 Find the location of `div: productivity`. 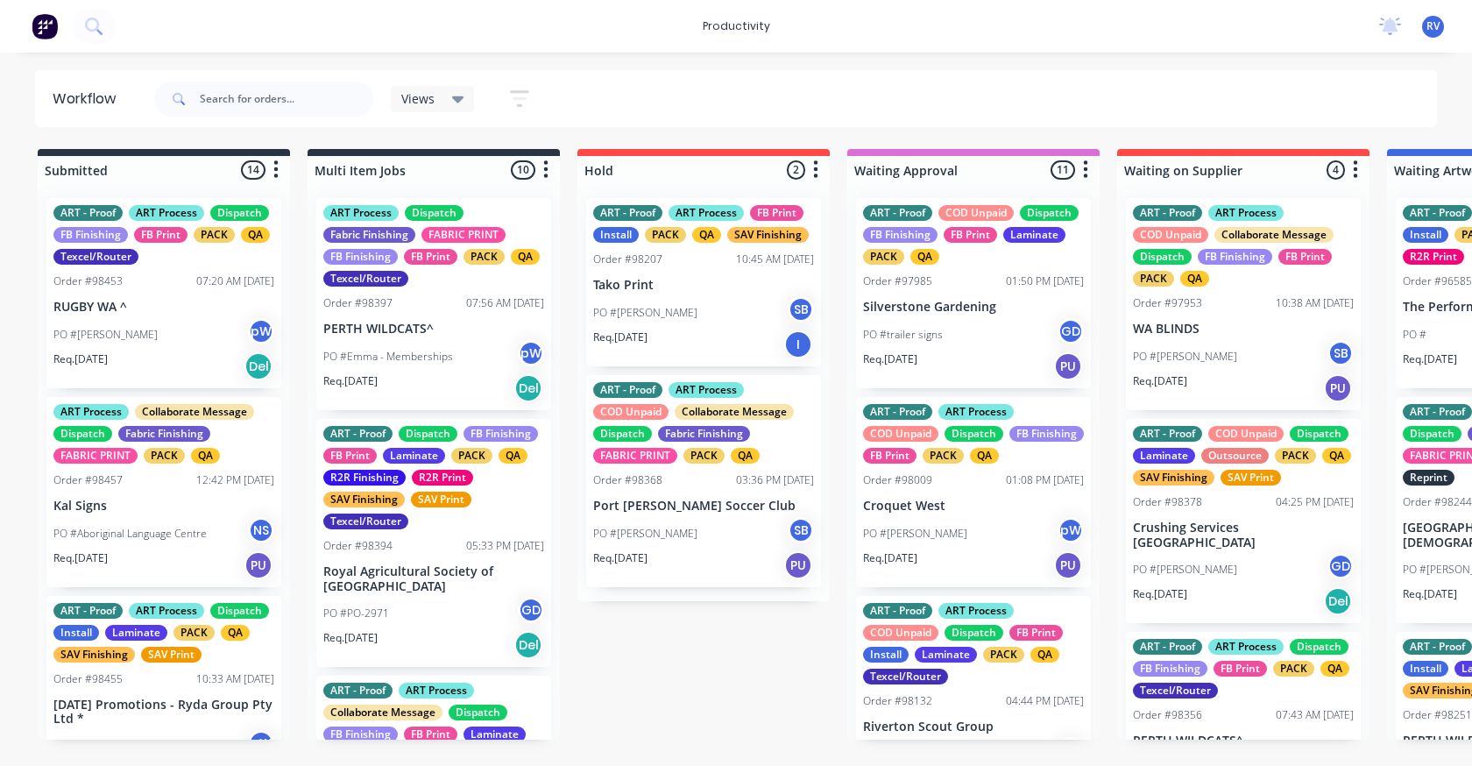

div: productivity is located at coordinates (736, 26).